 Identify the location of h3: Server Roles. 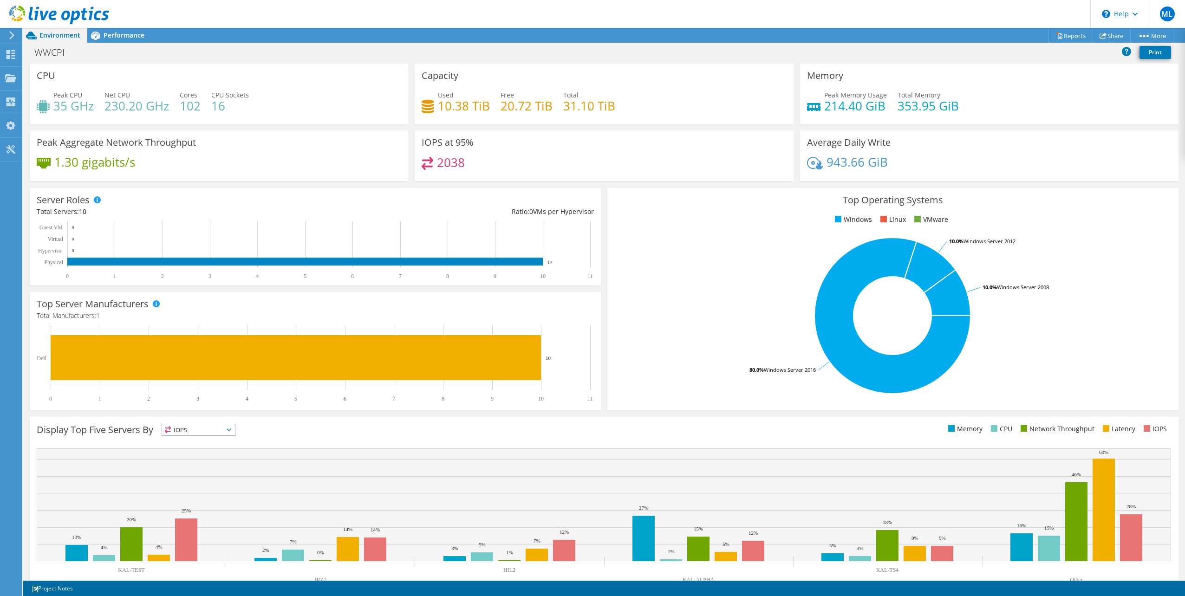
(63, 200).